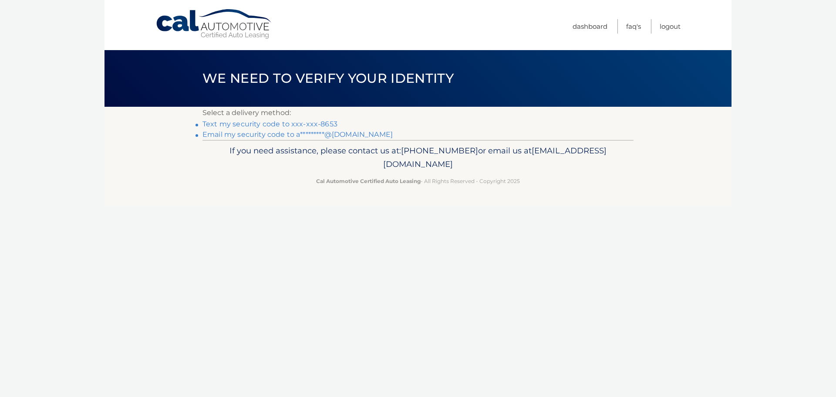 Image resolution: width=836 pixels, height=397 pixels. What do you see at coordinates (214, 24) in the screenshot?
I see `a: Cal Automotive` at bounding box center [214, 24].